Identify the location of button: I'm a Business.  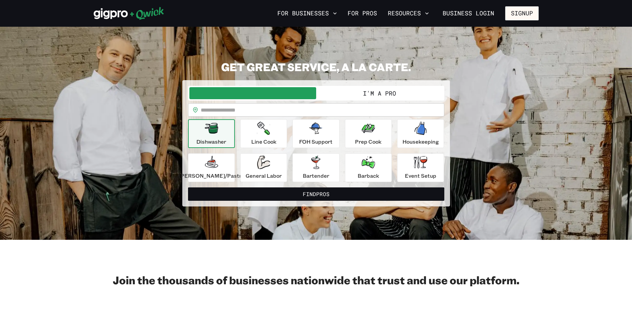
(252, 93).